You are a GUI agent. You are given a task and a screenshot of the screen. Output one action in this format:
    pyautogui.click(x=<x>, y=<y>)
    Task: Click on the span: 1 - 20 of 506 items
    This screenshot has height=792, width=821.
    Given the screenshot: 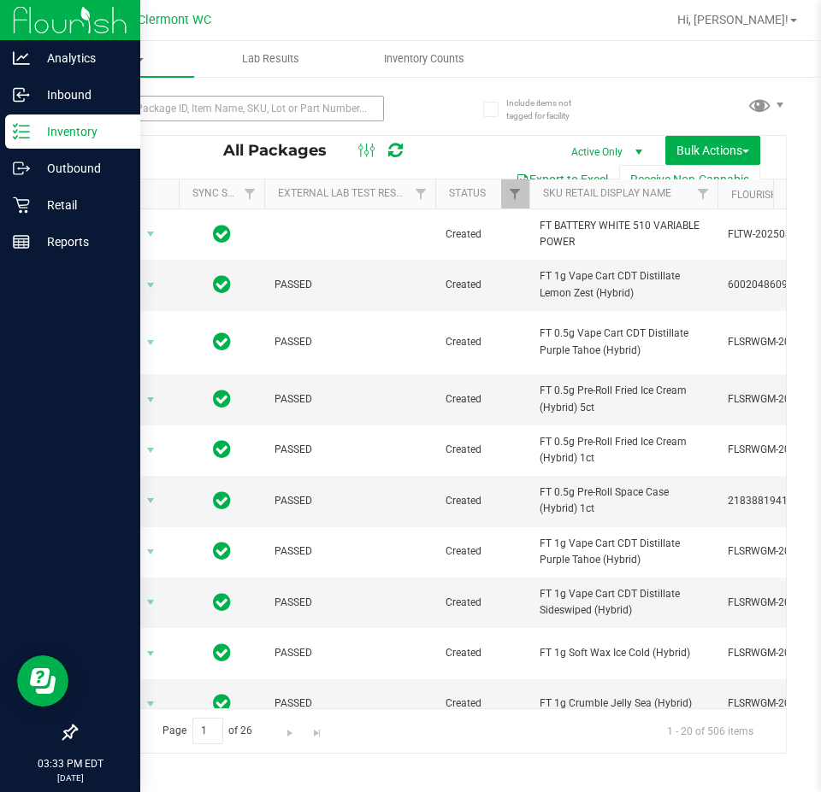 What is the action you would take?
    pyautogui.click(x=710, y=731)
    